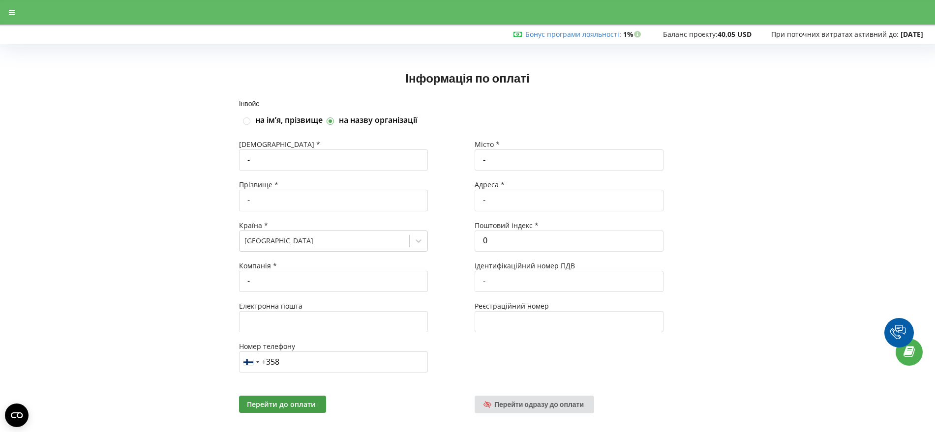 The width and height of the screenshot is (935, 432). Describe the element at coordinates (378, 120) in the screenshot. I see `label: на назву організації` at that location.